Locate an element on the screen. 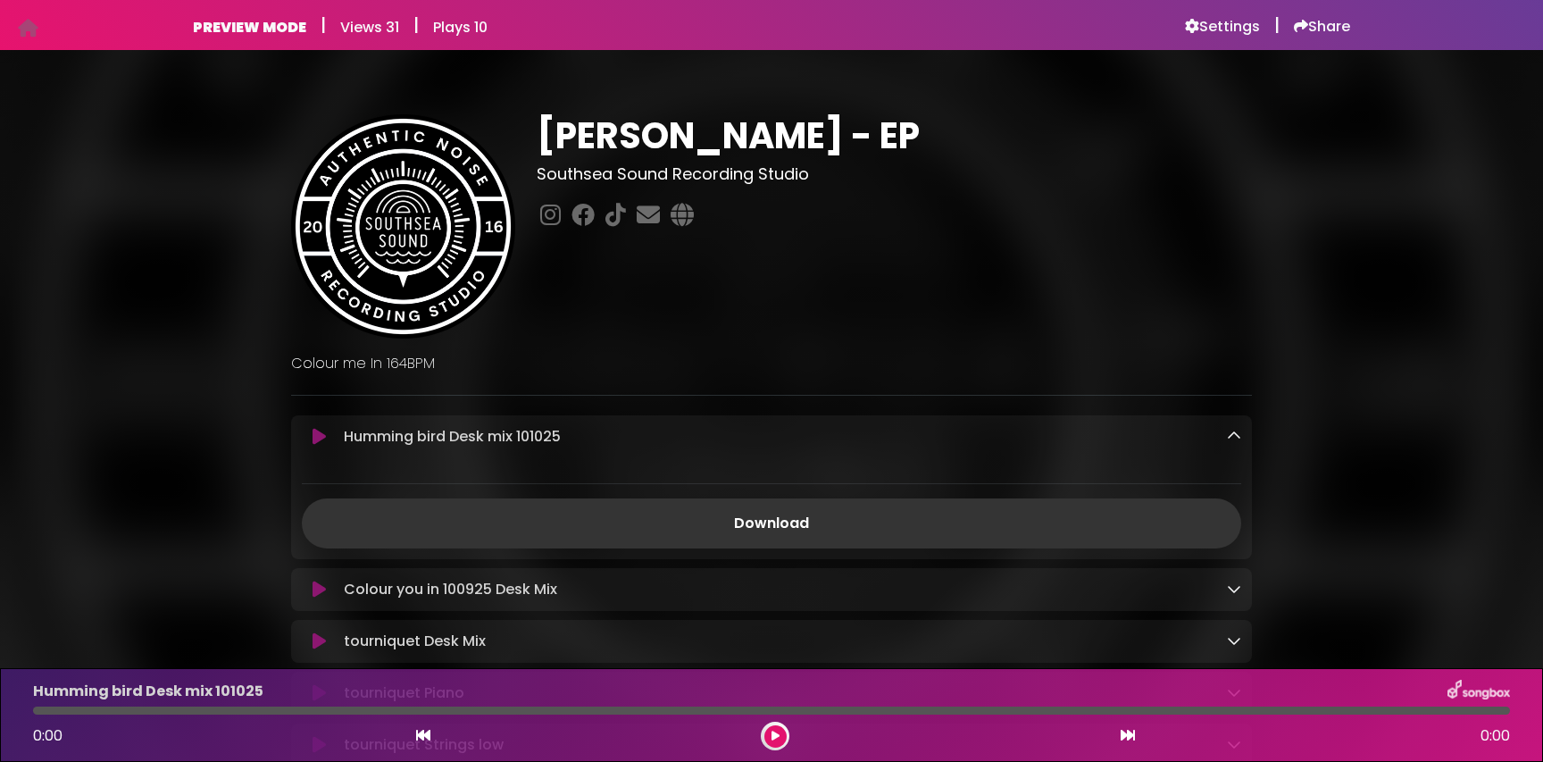 The width and height of the screenshot is (1543, 762). img: Sqix3KgTCSFekl421UP5 is located at coordinates (403, 226).